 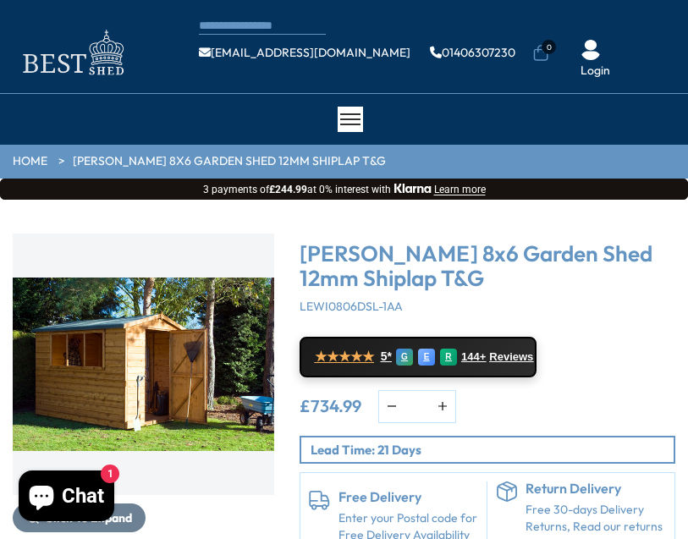 I want to click on div: G, so click(x=404, y=357).